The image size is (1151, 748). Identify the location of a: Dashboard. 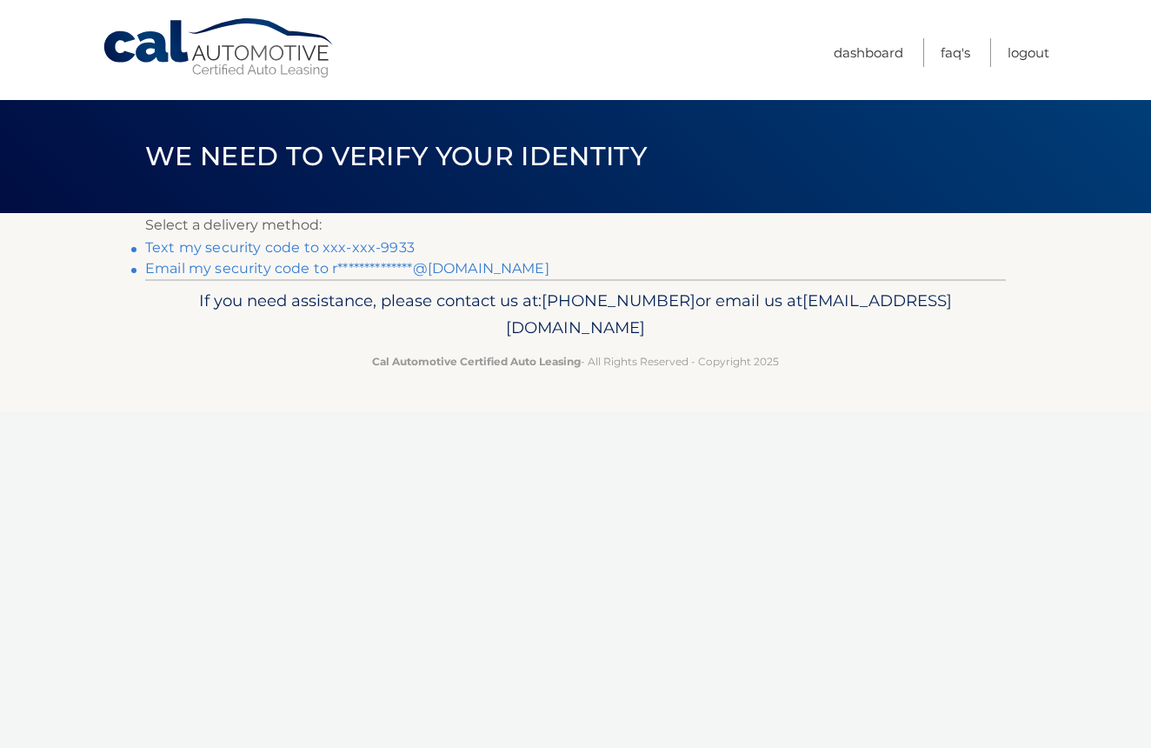
(869, 52).